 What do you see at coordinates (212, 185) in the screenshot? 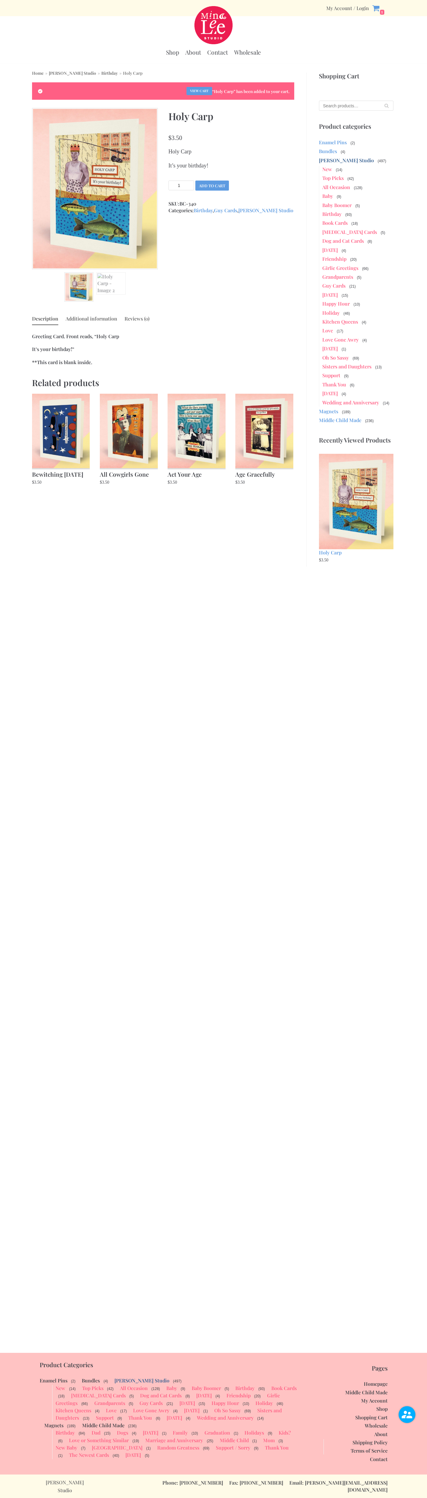
I see `button: Add to cart` at bounding box center [212, 185].